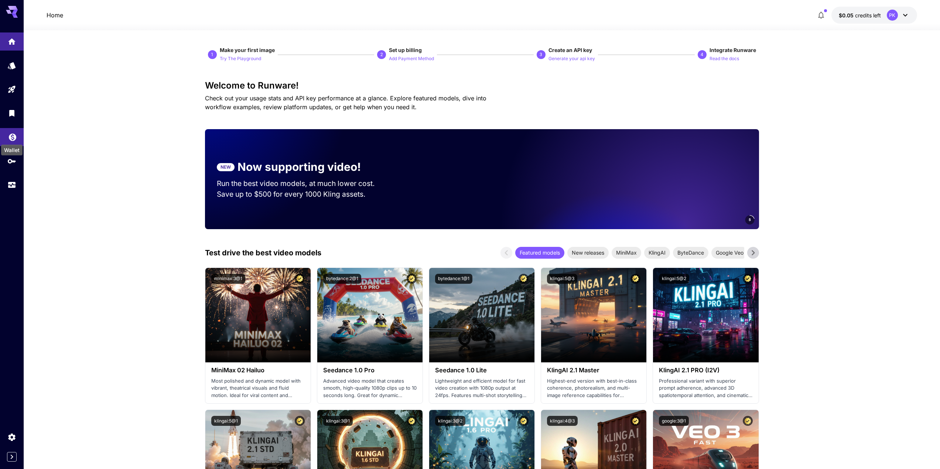 The width and height of the screenshot is (940, 469). What do you see at coordinates (874, 15) in the screenshot?
I see `button: $0.05PK` at bounding box center [874, 15].